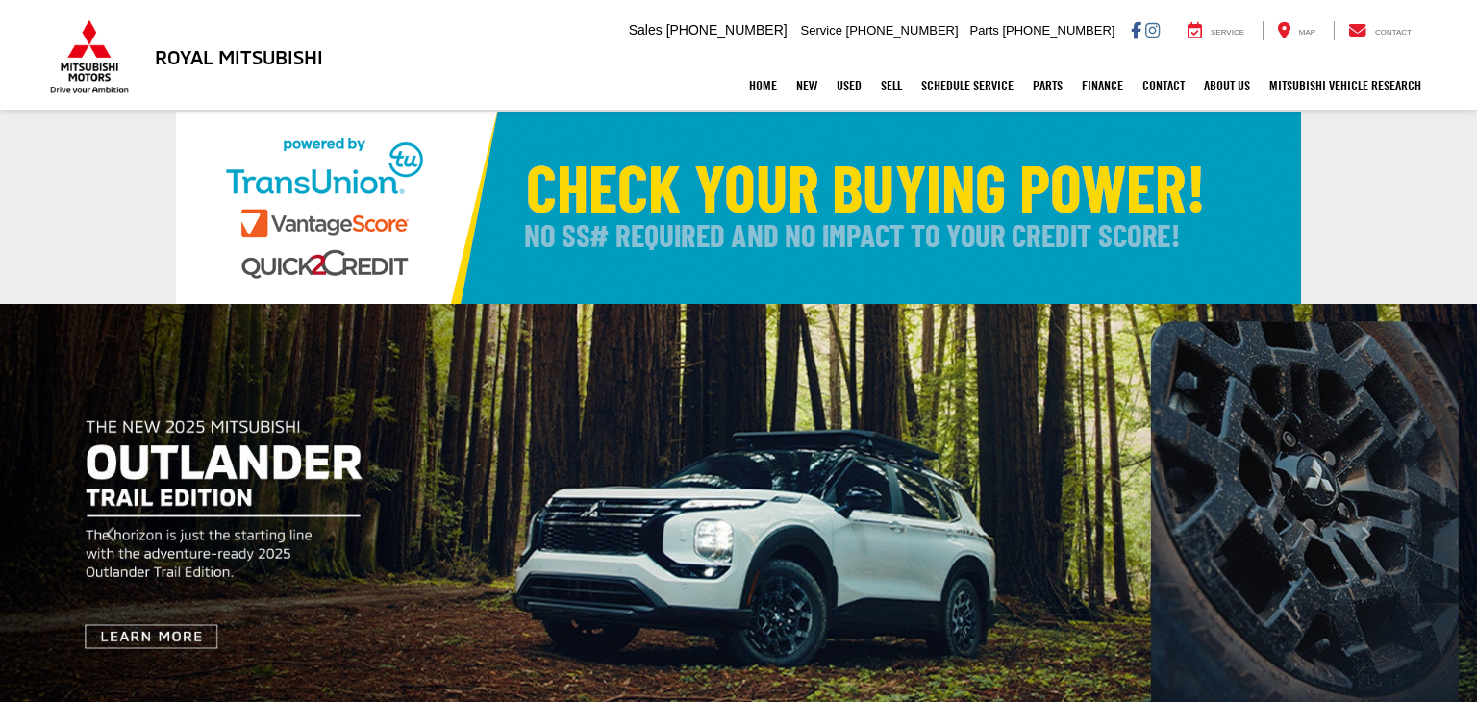 Image resolution: width=1477 pixels, height=702 pixels. What do you see at coordinates (238, 57) in the screenshot?
I see `h3: Royal Mitsubishi` at bounding box center [238, 57].